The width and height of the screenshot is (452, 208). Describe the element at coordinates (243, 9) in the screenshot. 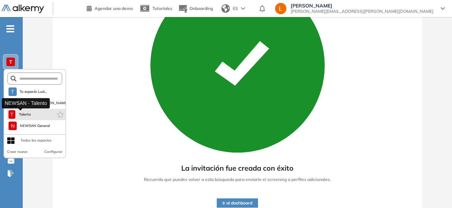

I see `img: arrow` at that location.